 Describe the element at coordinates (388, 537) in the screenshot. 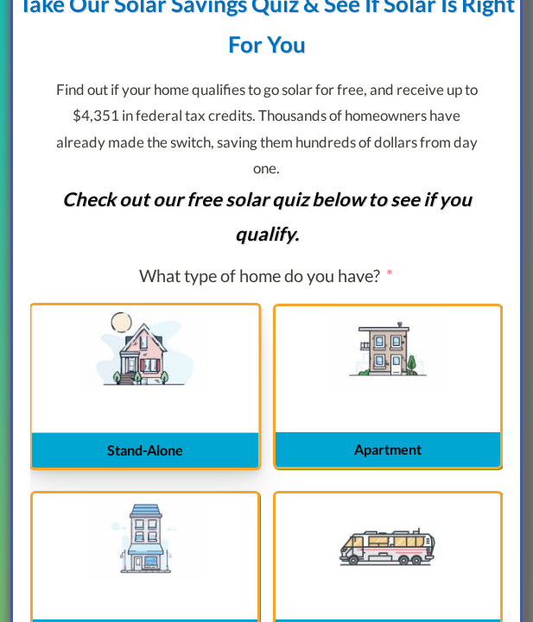

I see `label: Trailer` at that location.